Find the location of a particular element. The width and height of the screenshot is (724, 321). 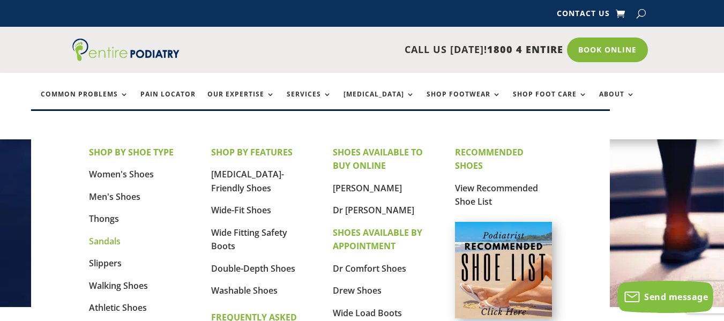

span: Send message is located at coordinates (675, 297).